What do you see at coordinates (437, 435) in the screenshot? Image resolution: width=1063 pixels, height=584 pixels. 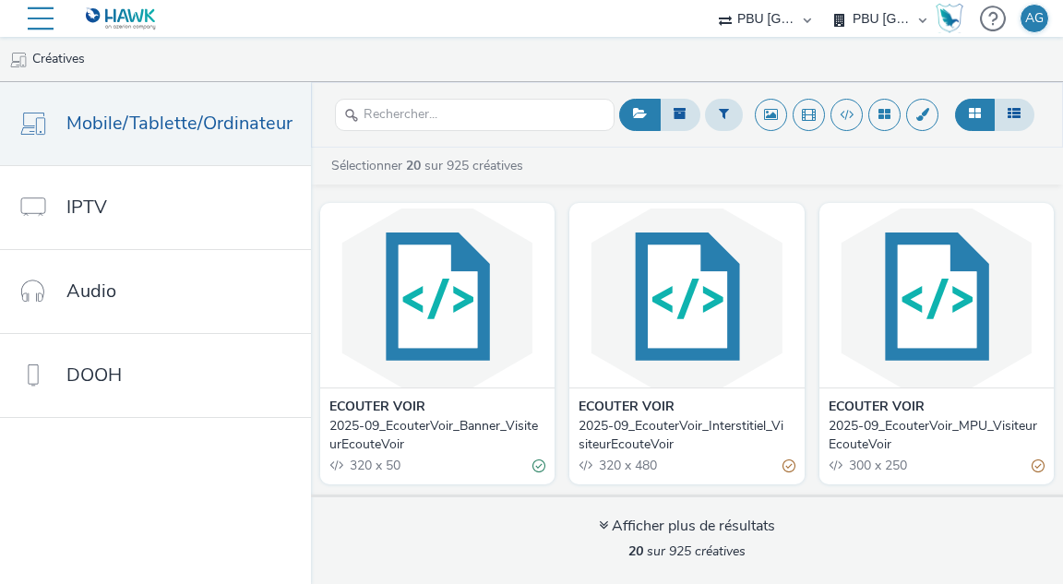 I see `a: 2025-09_EcouterVoir_Banner_VisiteurEcouteVoir` at bounding box center [437, 435].